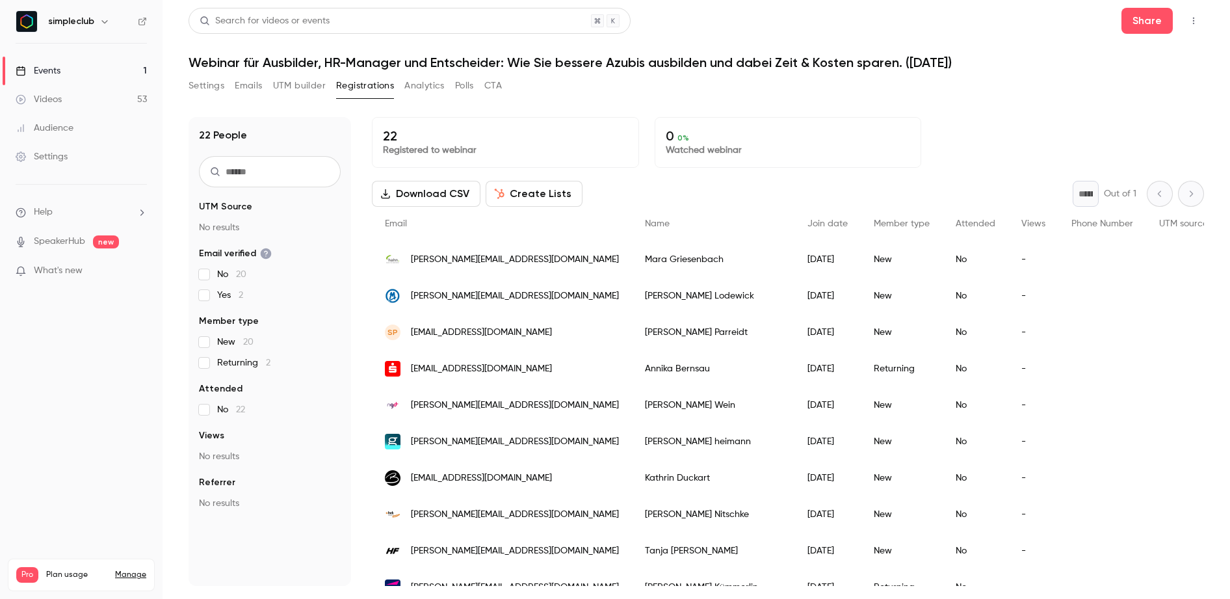 The height and width of the screenshot is (599, 1230). Describe the element at coordinates (235, 342) in the screenshot. I see `span: New` at that location.